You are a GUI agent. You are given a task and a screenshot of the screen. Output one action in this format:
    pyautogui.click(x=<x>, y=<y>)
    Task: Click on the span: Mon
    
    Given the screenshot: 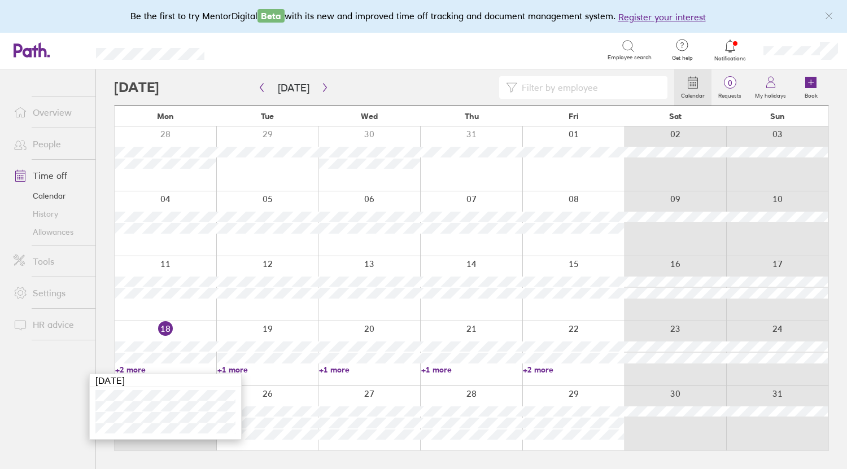 What is the action you would take?
    pyautogui.click(x=165, y=116)
    